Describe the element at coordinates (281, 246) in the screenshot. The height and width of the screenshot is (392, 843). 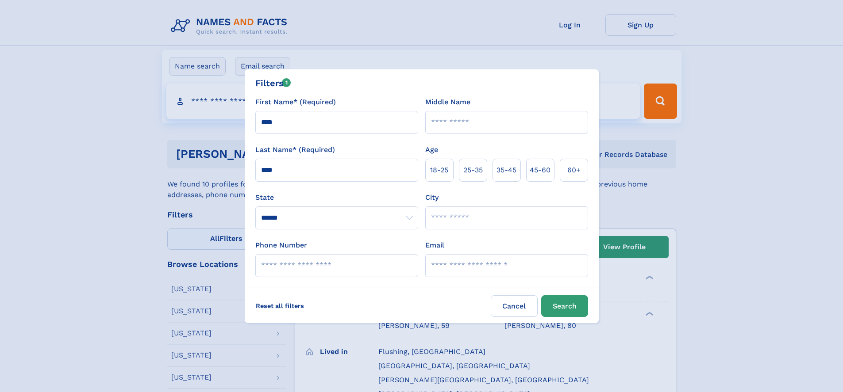
I see `label: Phone Number` at that location.